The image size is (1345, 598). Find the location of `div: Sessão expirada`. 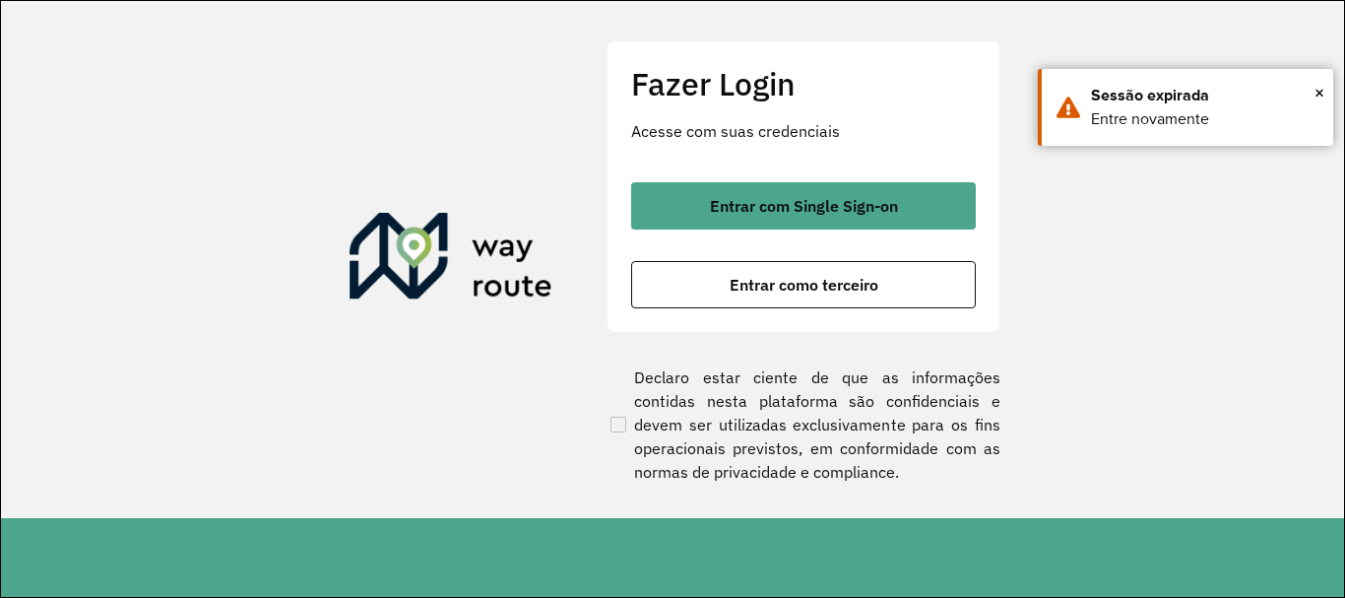

div: Sessão expirada is located at coordinates (1204, 95).